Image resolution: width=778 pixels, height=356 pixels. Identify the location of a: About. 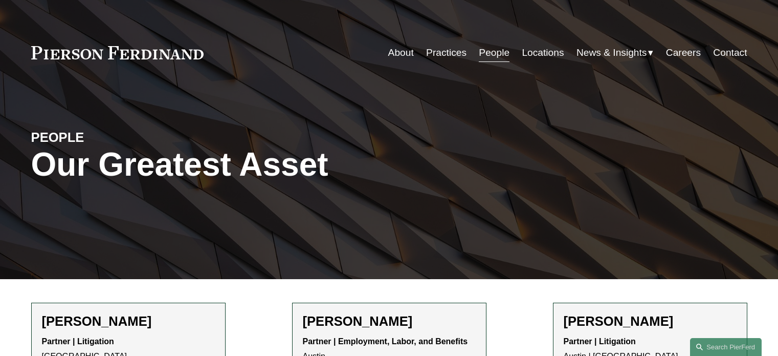
(401, 53).